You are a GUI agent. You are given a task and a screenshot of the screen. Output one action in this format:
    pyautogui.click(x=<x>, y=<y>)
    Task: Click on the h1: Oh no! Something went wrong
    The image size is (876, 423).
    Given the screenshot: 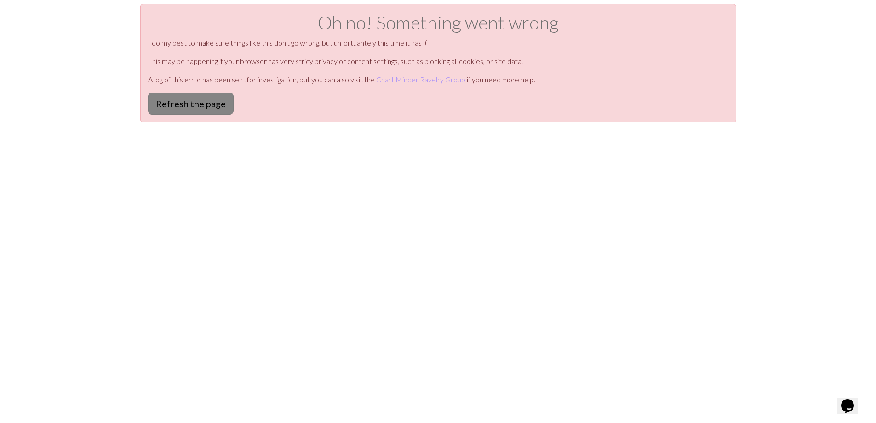 What is the action you would take?
    pyautogui.click(x=438, y=23)
    